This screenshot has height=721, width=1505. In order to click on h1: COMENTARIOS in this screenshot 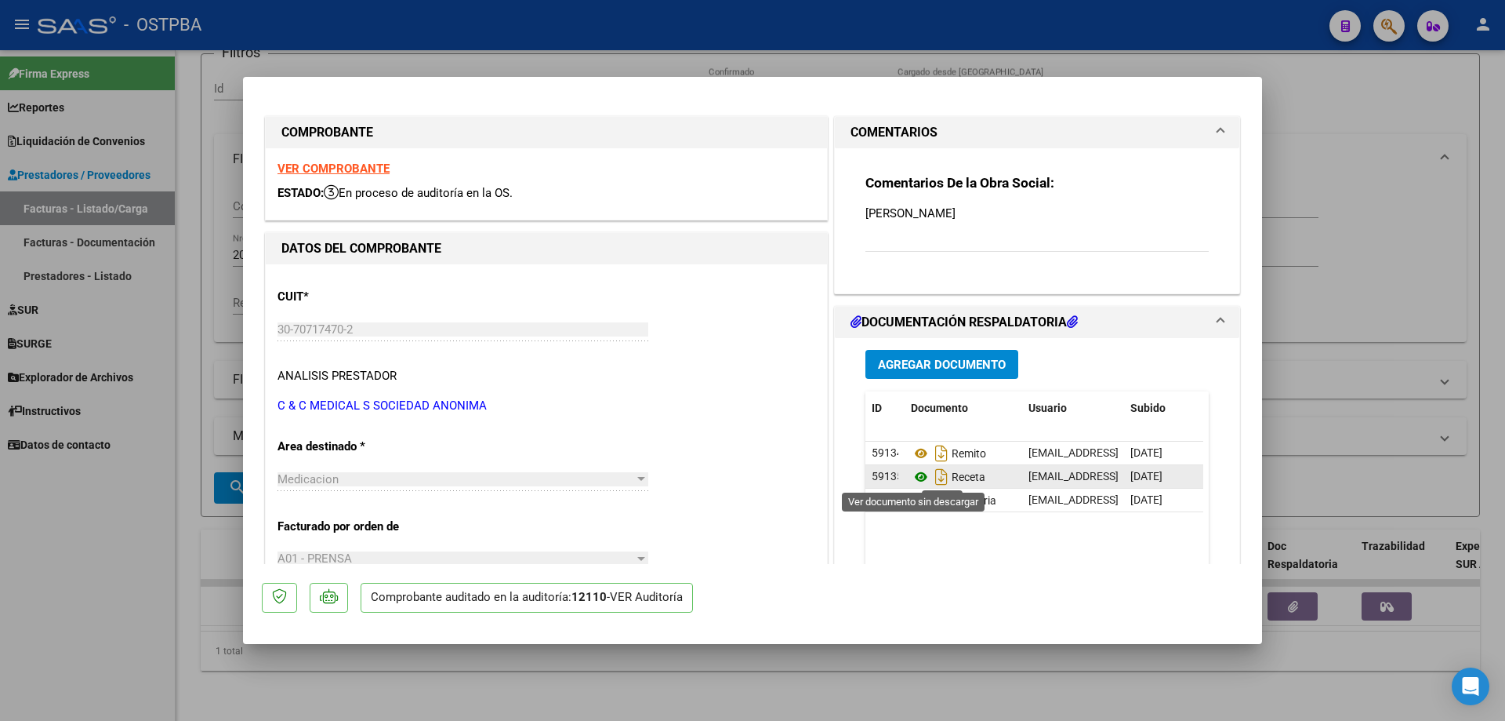, I will do `click(894, 132)`.